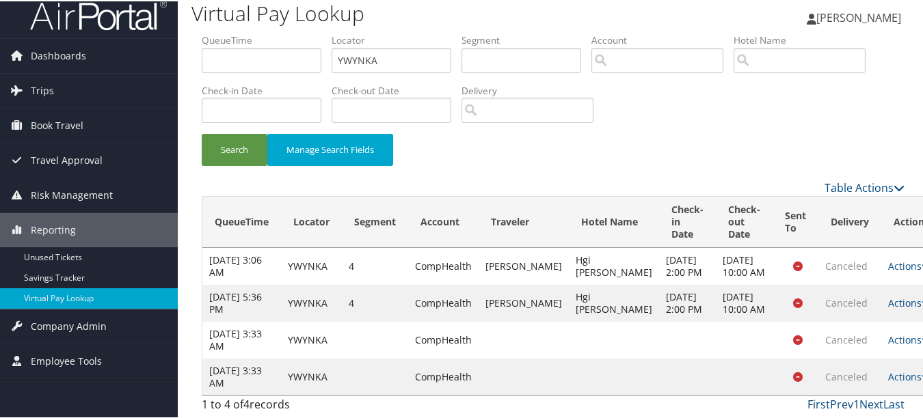 This screenshot has height=418, width=923. I want to click on label: Segment, so click(527, 39).